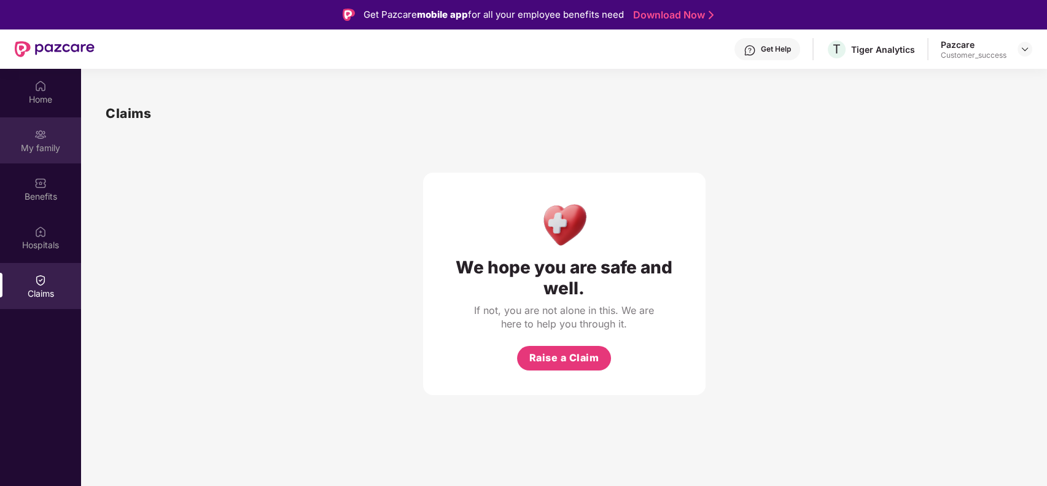  What do you see at coordinates (41, 280) in the screenshot?
I see `img: svg+xml;base64,PHN2ZyBpZD0iQ2xhaW0iIHhtbG5zPSJodHRwOi8vd3d3LnczLm9yZy8yMDAwL3N2ZyIgd2lkdGg9IjIwIi...` at bounding box center [41, 280].